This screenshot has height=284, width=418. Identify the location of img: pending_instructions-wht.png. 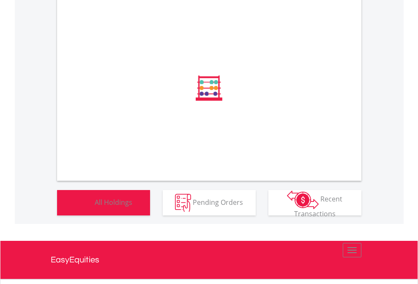
(183, 203).